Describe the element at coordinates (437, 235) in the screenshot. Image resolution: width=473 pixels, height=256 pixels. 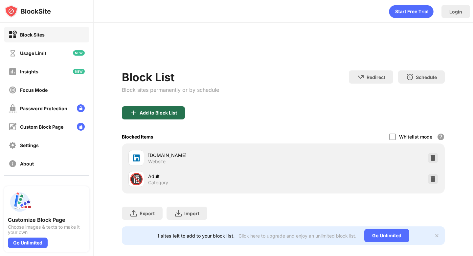
I see `img: x-button.svg` at that location.